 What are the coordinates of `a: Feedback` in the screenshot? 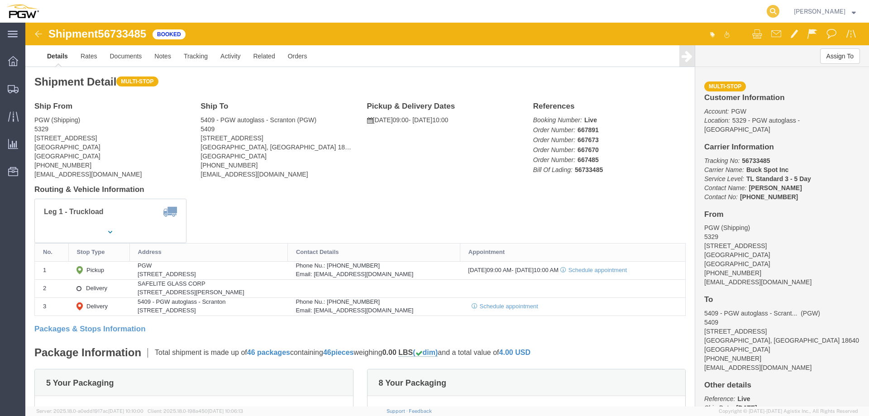 It's located at (420, 411).